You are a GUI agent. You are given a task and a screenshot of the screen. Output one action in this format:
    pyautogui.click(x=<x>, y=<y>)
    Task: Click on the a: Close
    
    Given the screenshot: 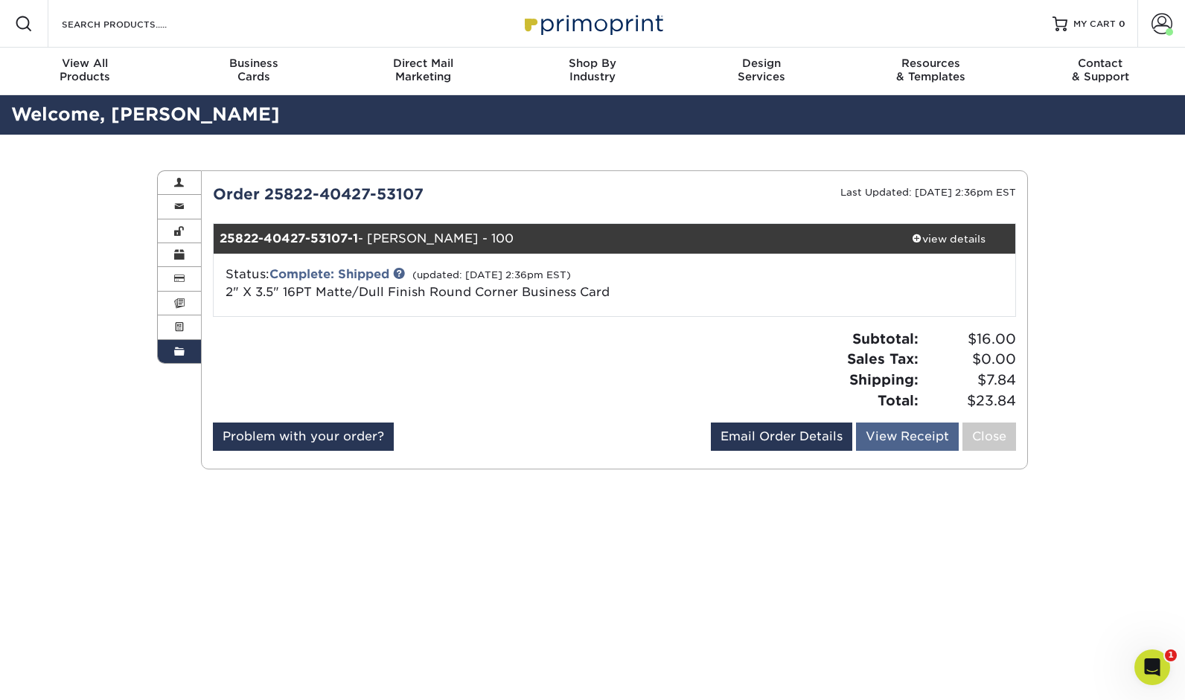 What is the action you would take?
    pyautogui.click(x=989, y=437)
    